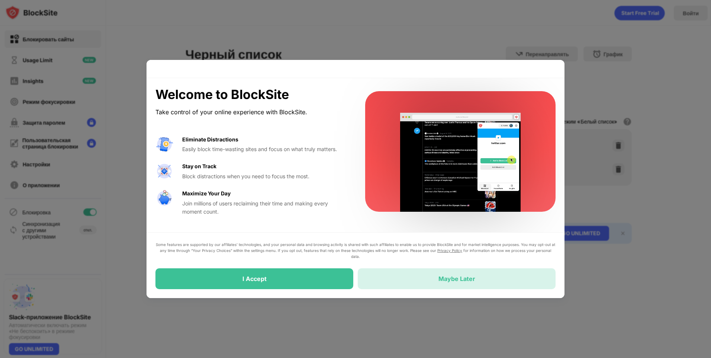 The width and height of the screenshot is (711, 358). Describe the element at coordinates (206, 193) in the screenshot. I see `div: Maximize Your Day` at that location.